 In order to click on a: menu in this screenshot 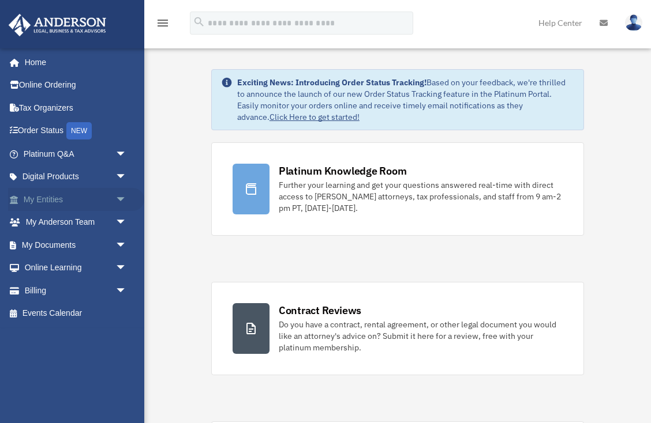, I will do `click(163, 25)`.